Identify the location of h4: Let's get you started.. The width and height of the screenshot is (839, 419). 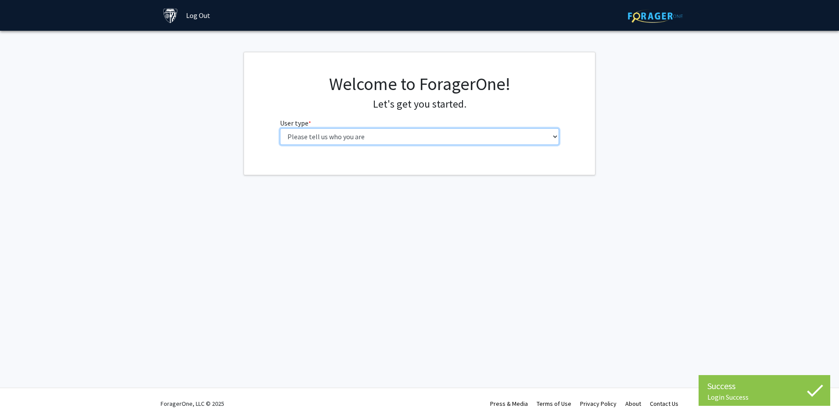
(420, 104).